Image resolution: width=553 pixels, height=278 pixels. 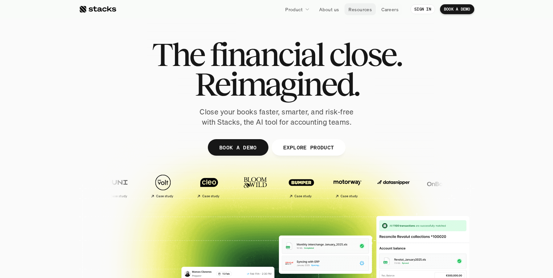 What do you see at coordinates (360, 9) in the screenshot?
I see `a: Resources` at bounding box center [360, 9].